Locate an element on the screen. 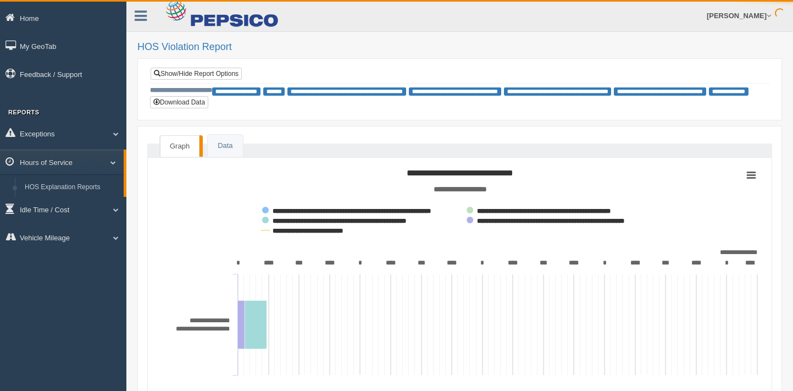 This screenshot has width=793, height=391. a: HOS Explanation Reports is located at coordinates (71, 187).